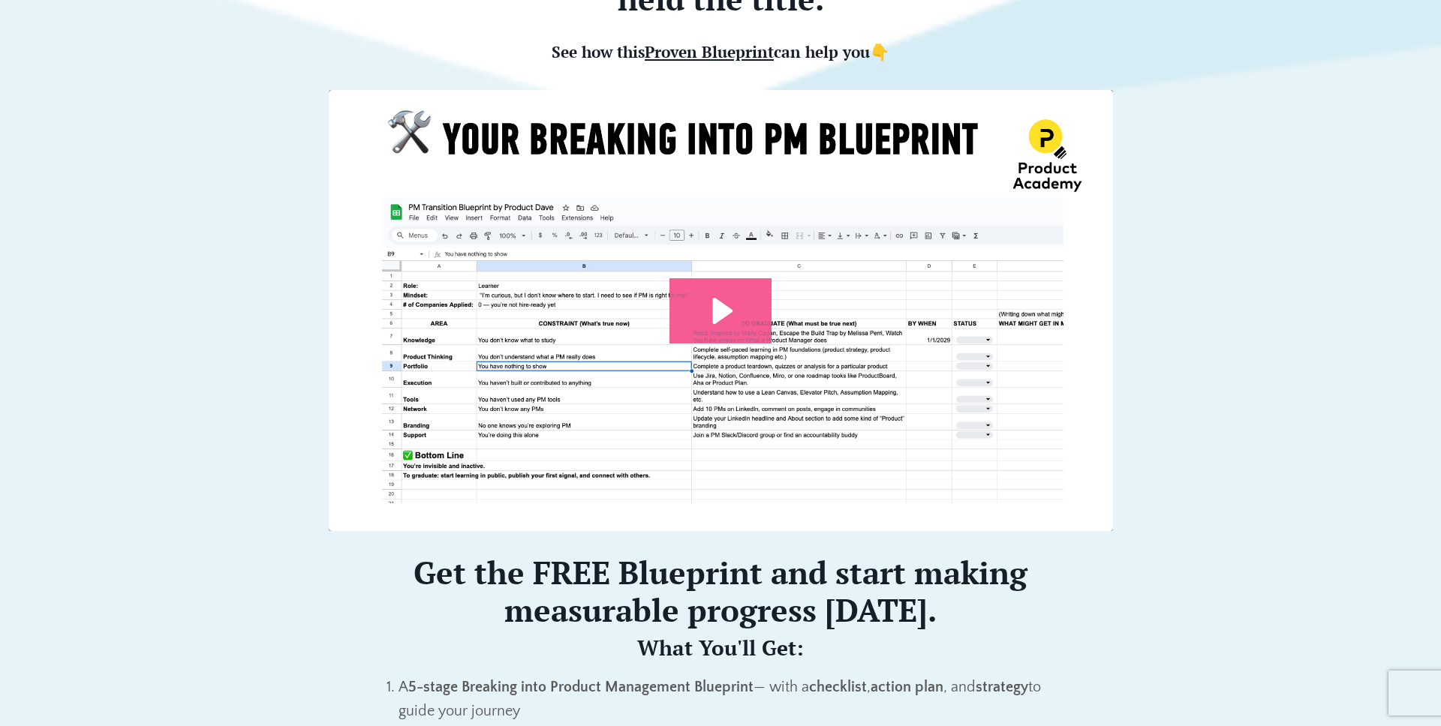  I want to click on button: Play Video: file-uploads/sites/127338/video/7e45aa-001e-eb01-81e-76e7130611_Promo_-_Breaking_into..., so click(720, 311).